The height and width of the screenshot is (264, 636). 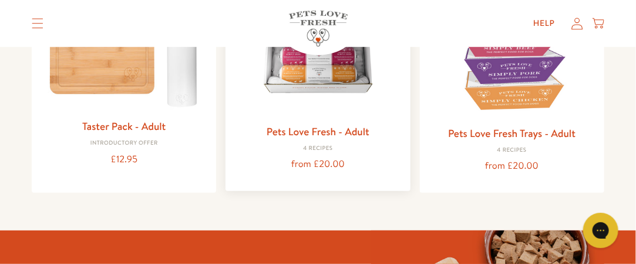 I want to click on button: Gorgias live chat, so click(x=23, y=22).